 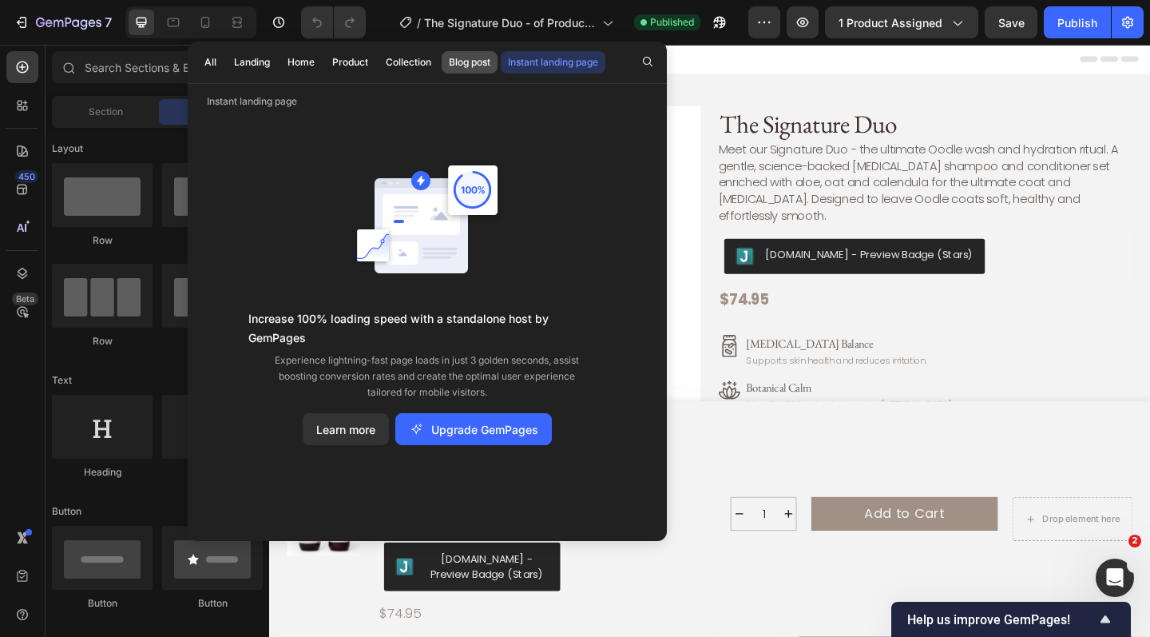 I want to click on div: Beta, so click(x=25, y=299).